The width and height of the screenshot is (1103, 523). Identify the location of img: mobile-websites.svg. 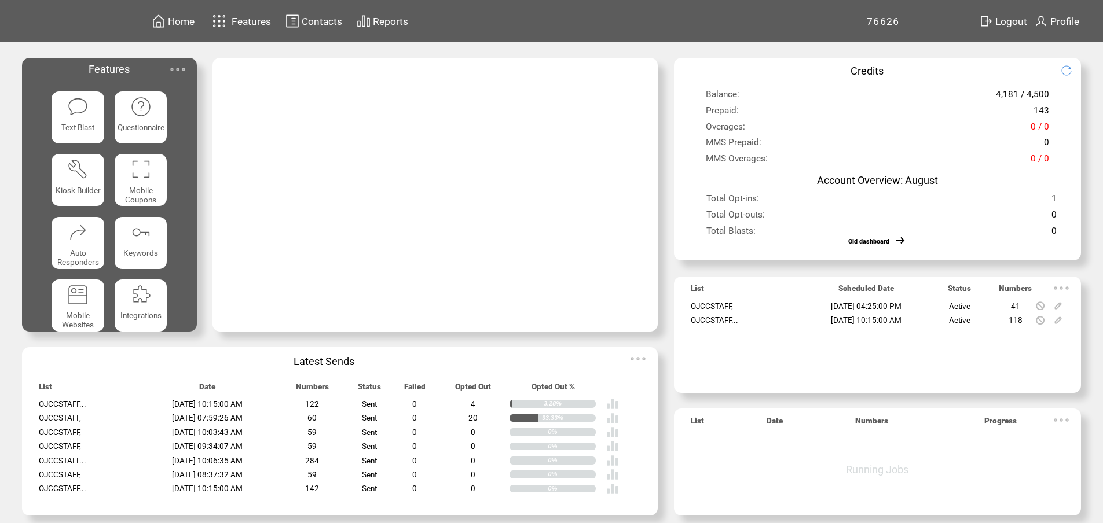
(78, 295).